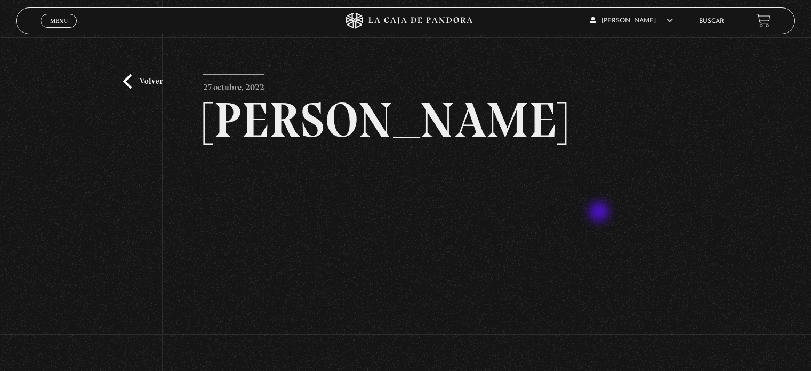  Describe the element at coordinates (143, 81) in the screenshot. I see `a: Volver` at that location.